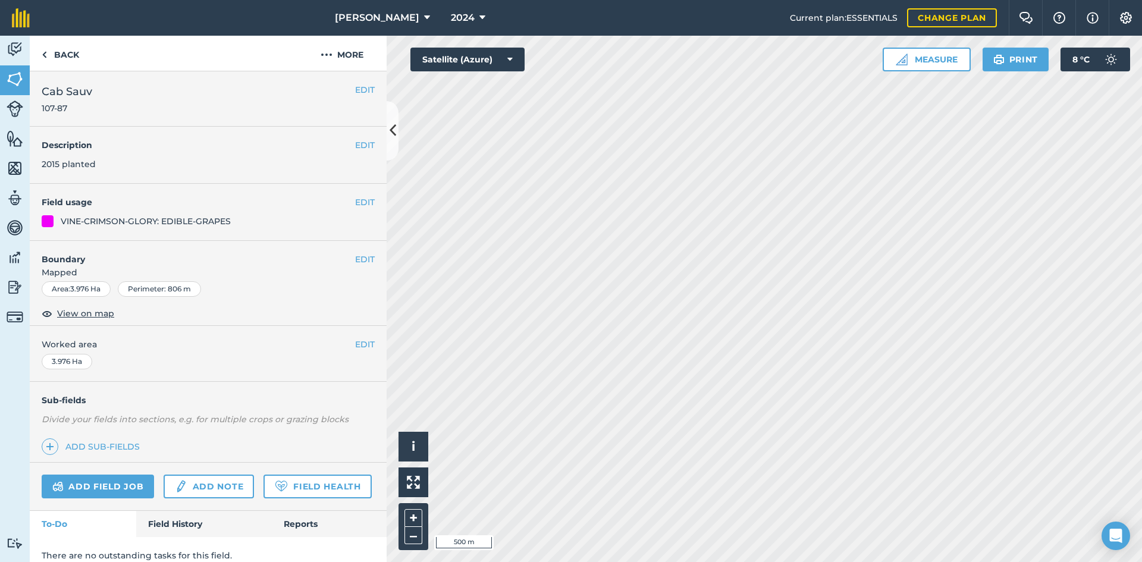 Image resolution: width=1142 pixels, height=562 pixels. I want to click on div: 3.976 Ha, so click(67, 362).